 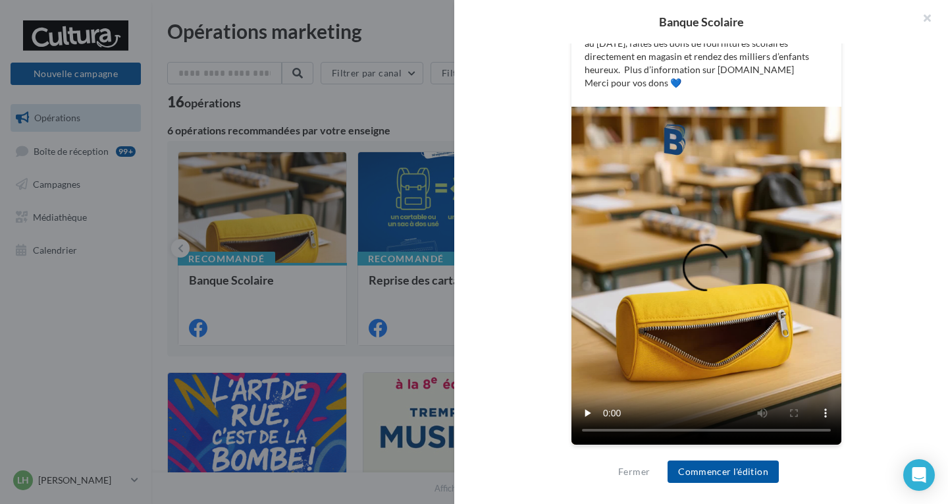 What do you see at coordinates (634, 471) in the screenshot?
I see `button: Fermer` at bounding box center [634, 471].